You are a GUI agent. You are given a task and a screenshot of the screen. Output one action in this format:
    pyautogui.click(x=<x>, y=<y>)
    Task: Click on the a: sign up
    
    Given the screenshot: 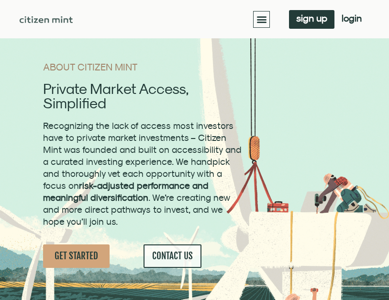 What is the action you would take?
    pyautogui.click(x=311, y=19)
    